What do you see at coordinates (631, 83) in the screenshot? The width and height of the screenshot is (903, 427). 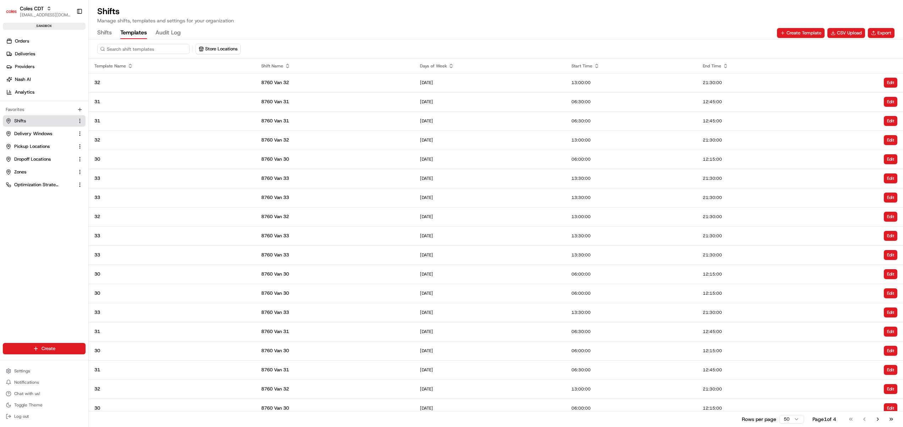 I see `div: 13:00:00` at bounding box center [631, 83].